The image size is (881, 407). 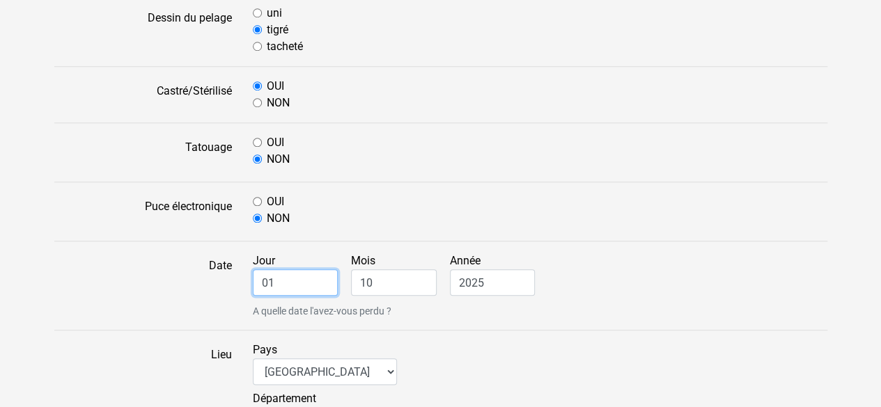 What do you see at coordinates (540, 311) in the screenshot?
I see `small: A quelle date l'avez-vous perdu ?` at bounding box center [540, 311].